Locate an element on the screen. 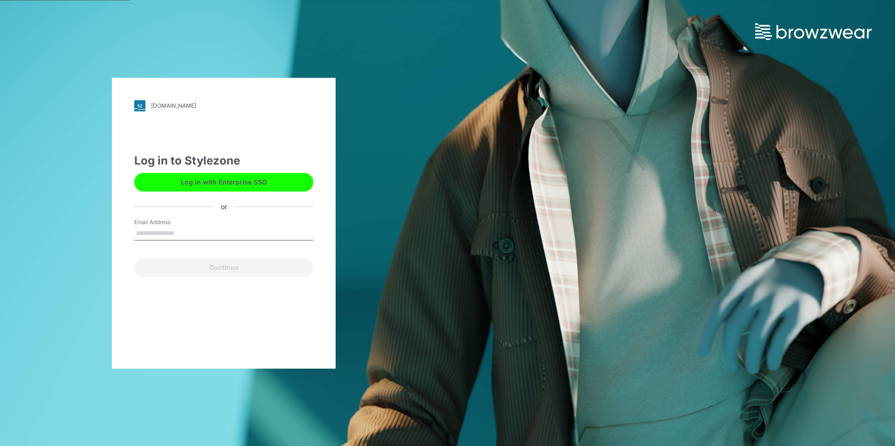  div: Log in to Stylezone is located at coordinates (224, 161).